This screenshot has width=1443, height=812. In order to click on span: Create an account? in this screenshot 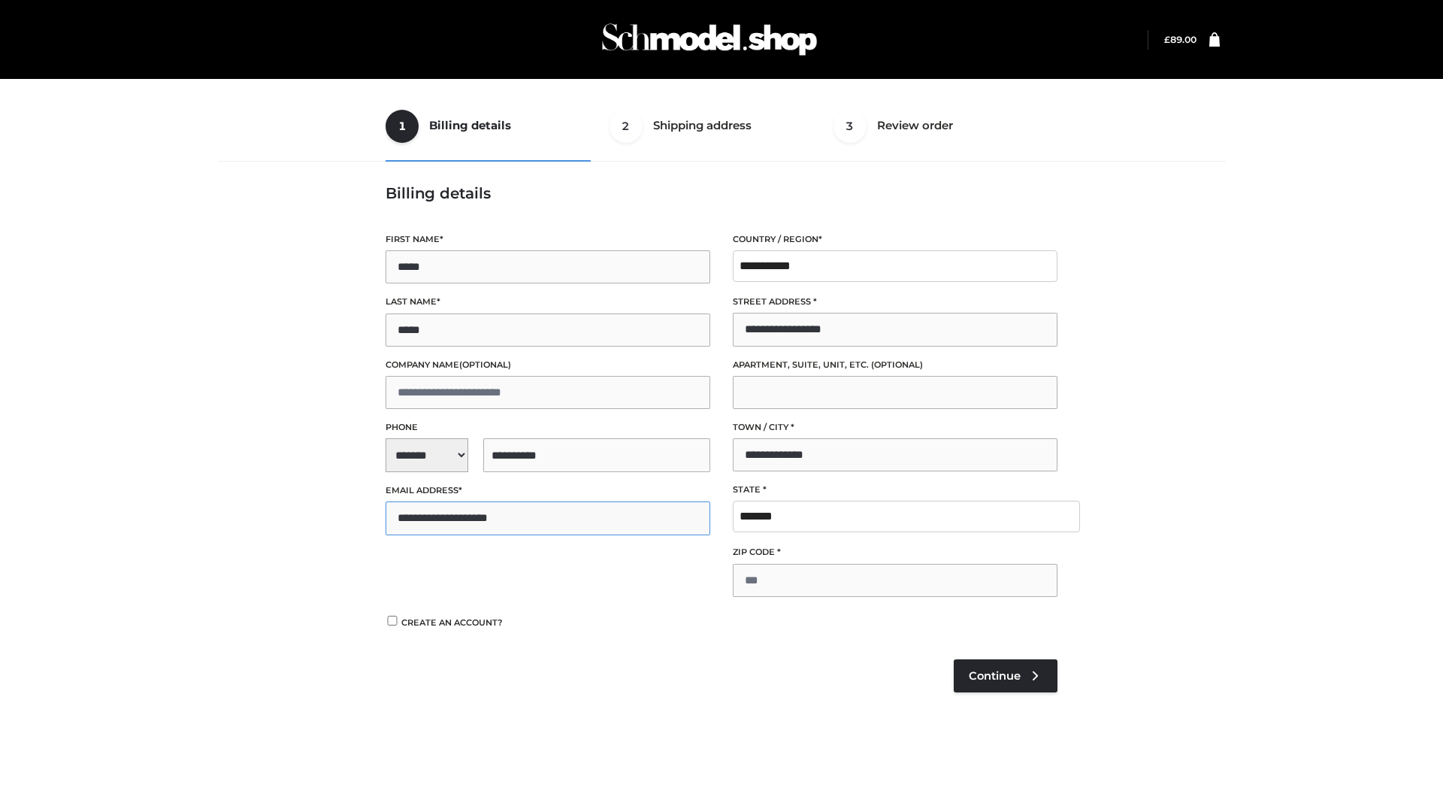, I will do `click(452, 622)`.